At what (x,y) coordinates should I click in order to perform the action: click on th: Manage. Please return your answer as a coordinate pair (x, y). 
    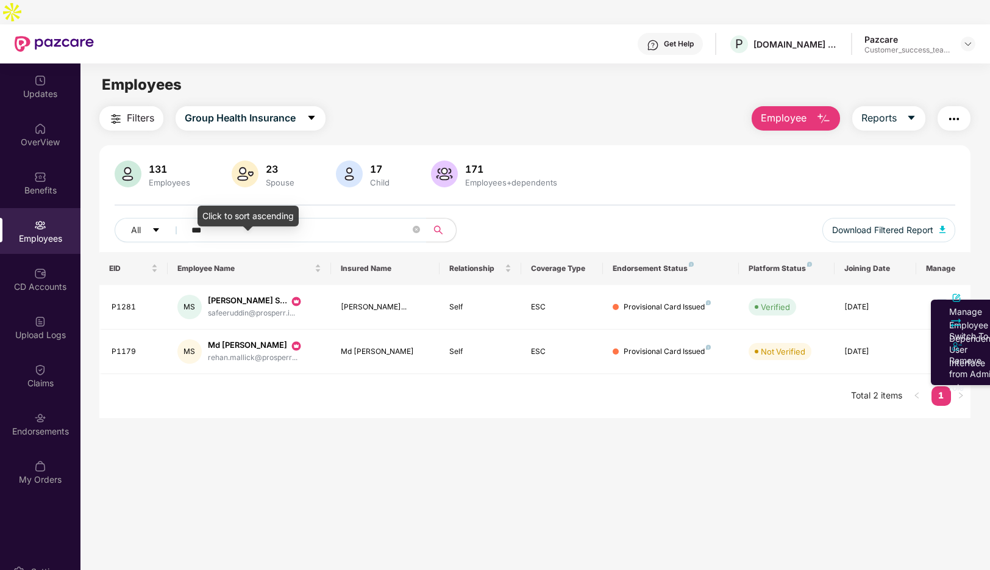
    Looking at the image, I should click on (943, 268).